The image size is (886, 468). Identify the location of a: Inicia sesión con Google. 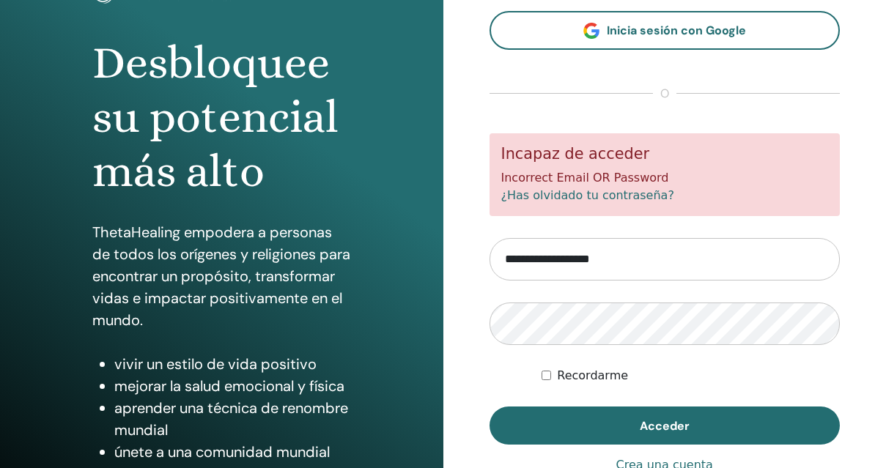
(664, 30).